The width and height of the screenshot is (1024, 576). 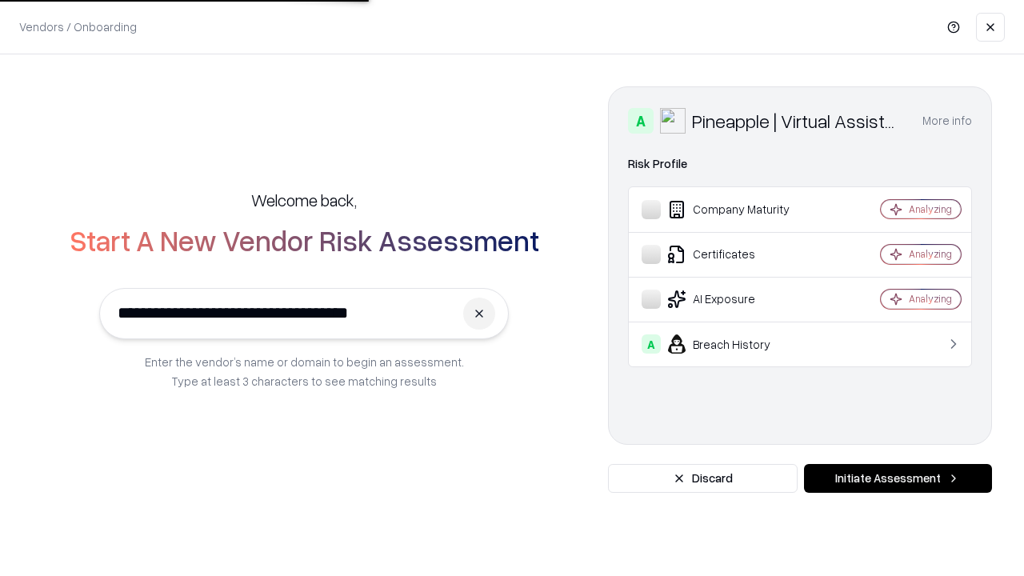 I want to click on div: Certificates, so click(x=737, y=254).